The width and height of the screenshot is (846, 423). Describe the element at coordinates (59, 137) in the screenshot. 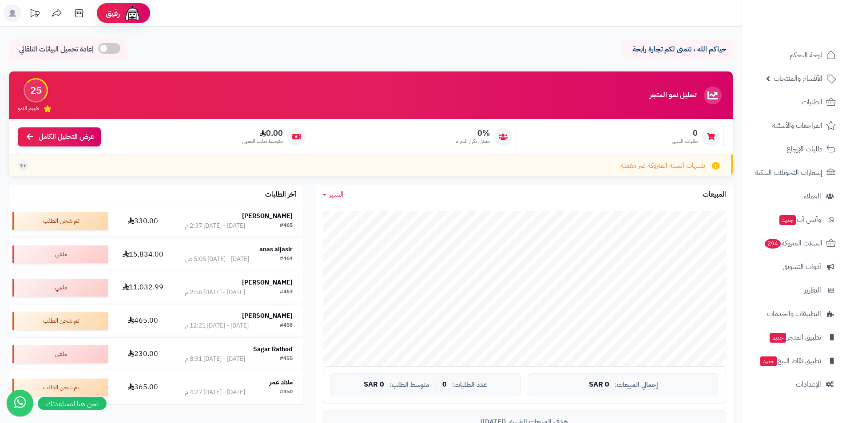

I see `a: عرض التحليل الكامل` at that location.